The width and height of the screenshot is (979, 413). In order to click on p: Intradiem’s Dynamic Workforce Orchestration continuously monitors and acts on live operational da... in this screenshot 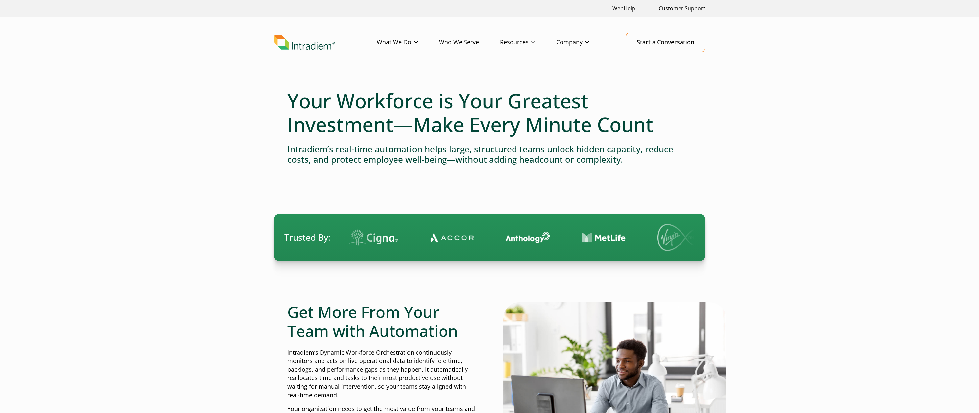, I will do `click(382, 373)`.